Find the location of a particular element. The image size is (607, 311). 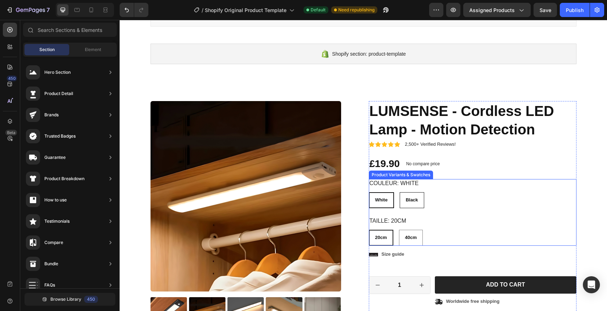

button: Assigned Products is located at coordinates (497, 10).